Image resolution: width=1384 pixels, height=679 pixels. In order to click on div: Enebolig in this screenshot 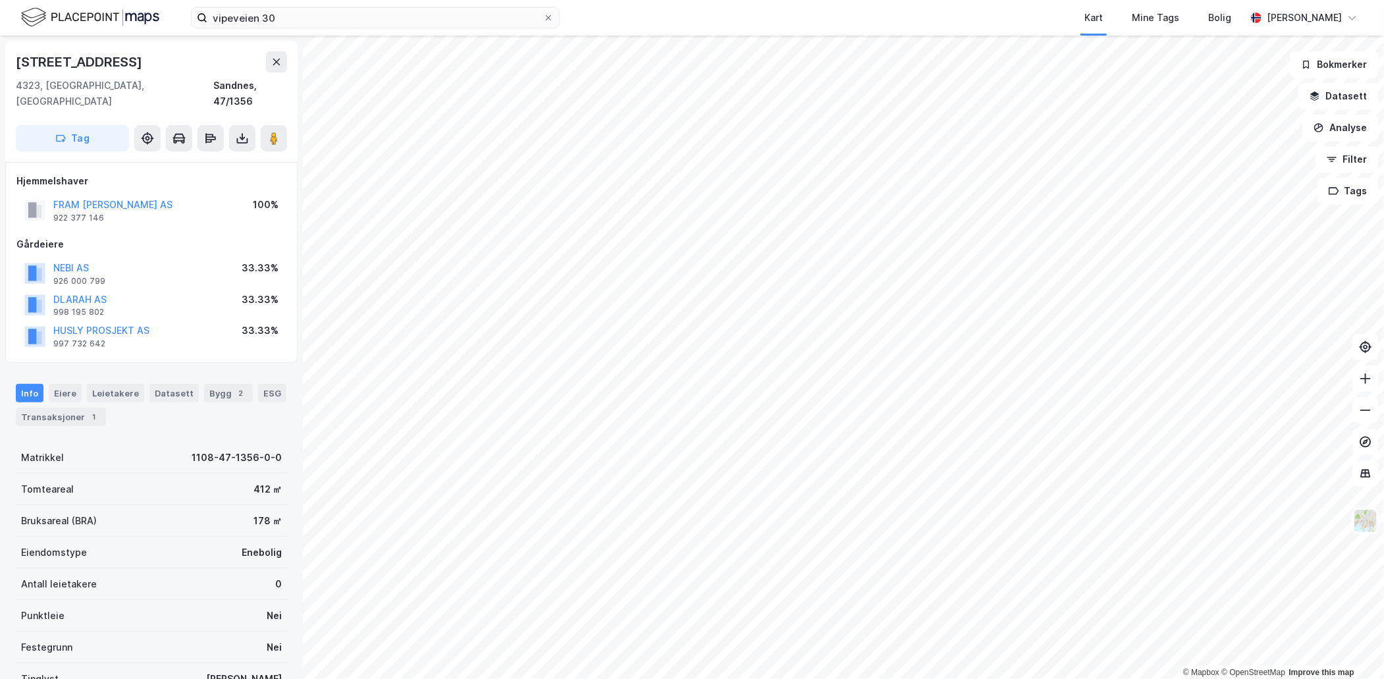, I will do `click(261, 552)`.